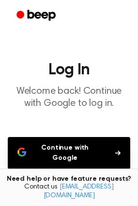 Image resolution: width=138 pixels, height=206 pixels. I want to click on span: Contact us, so click(69, 191).